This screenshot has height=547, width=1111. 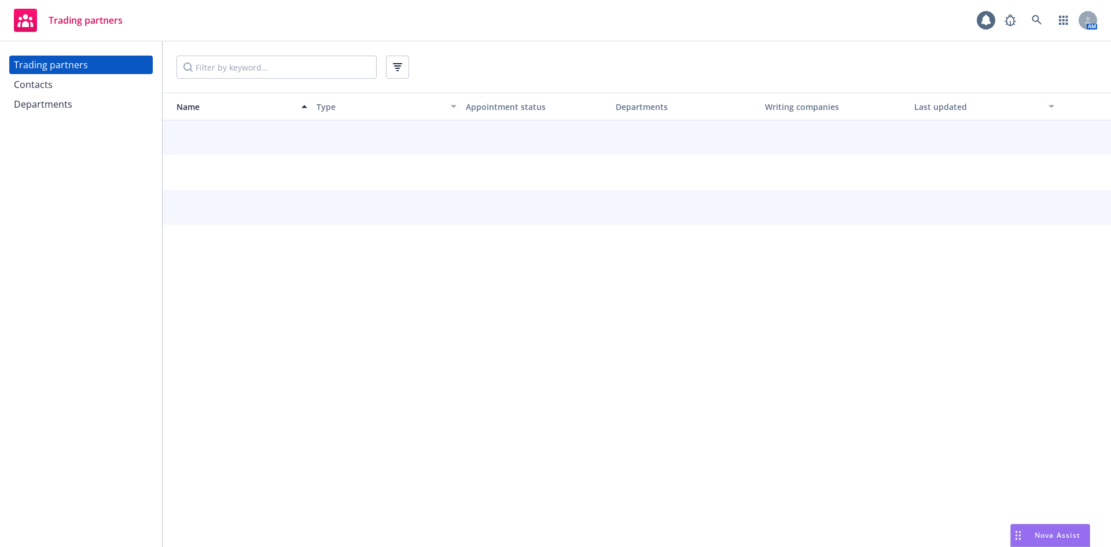 What do you see at coordinates (231, 106) in the screenshot?
I see `div: Name` at bounding box center [231, 106].